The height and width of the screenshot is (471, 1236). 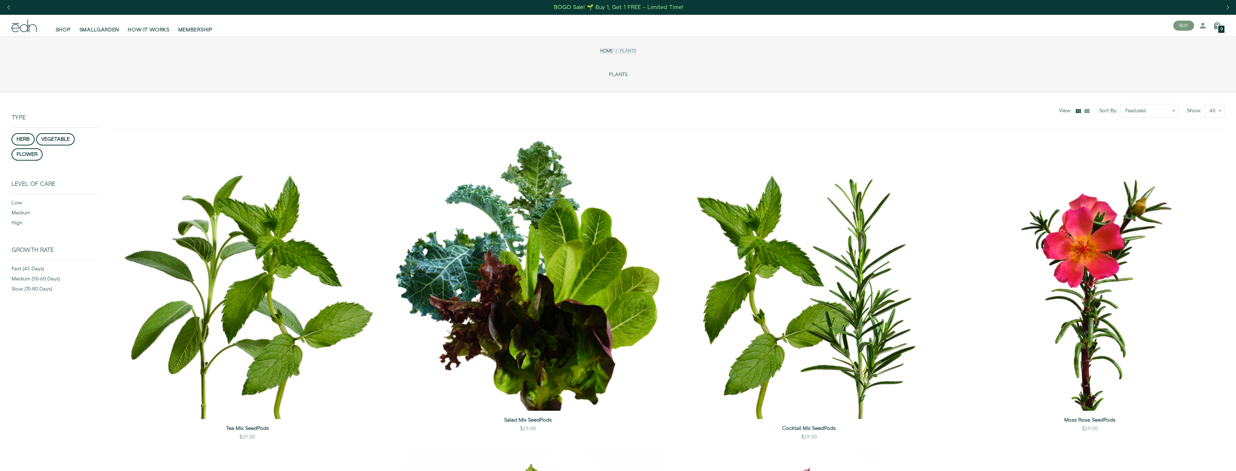 I want to click on span: SMALLGARDEN, so click(x=99, y=30).